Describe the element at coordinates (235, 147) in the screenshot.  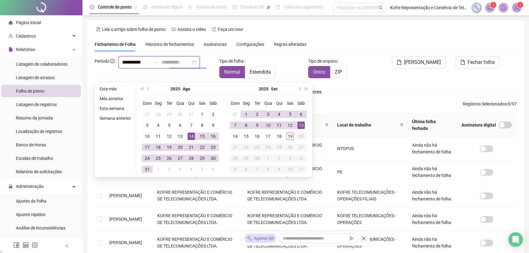
I see `div: 21` at that location.